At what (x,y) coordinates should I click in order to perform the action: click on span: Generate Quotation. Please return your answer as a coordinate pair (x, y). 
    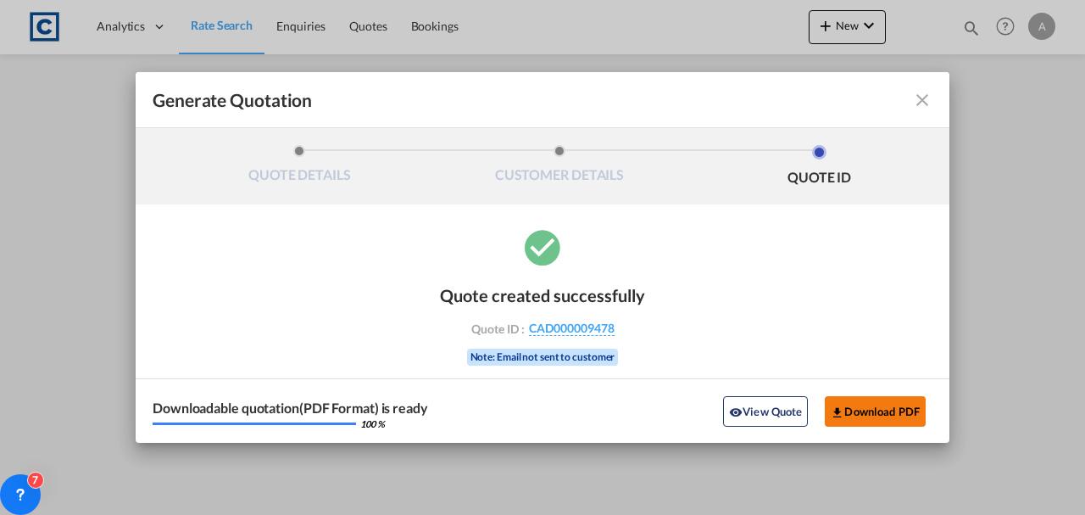
    Looking at the image, I should click on (232, 100).